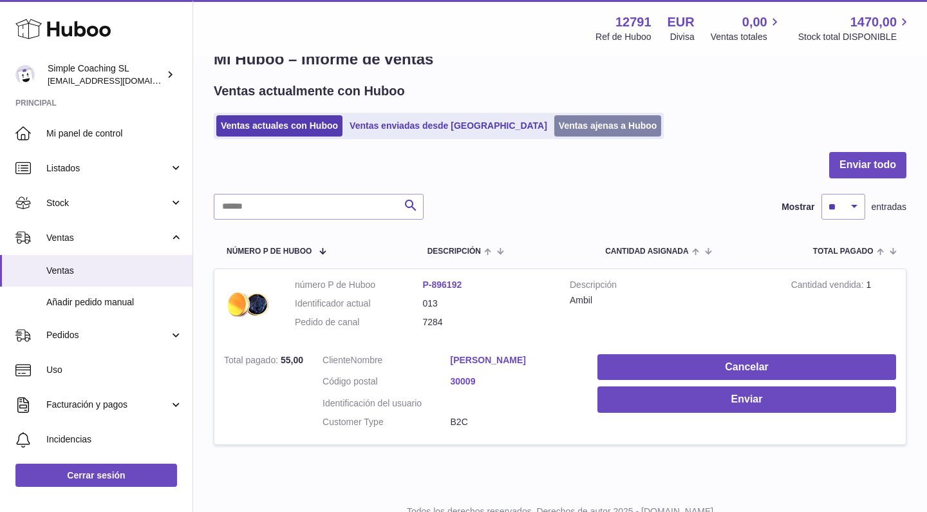 This screenshot has width=927, height=512. I want to click on span: Listados, so click(107, 168).